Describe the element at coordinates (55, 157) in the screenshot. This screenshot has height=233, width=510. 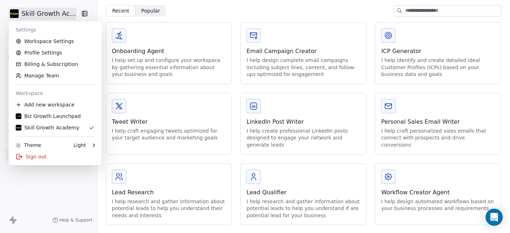
I see `div: Sign out` at that location.